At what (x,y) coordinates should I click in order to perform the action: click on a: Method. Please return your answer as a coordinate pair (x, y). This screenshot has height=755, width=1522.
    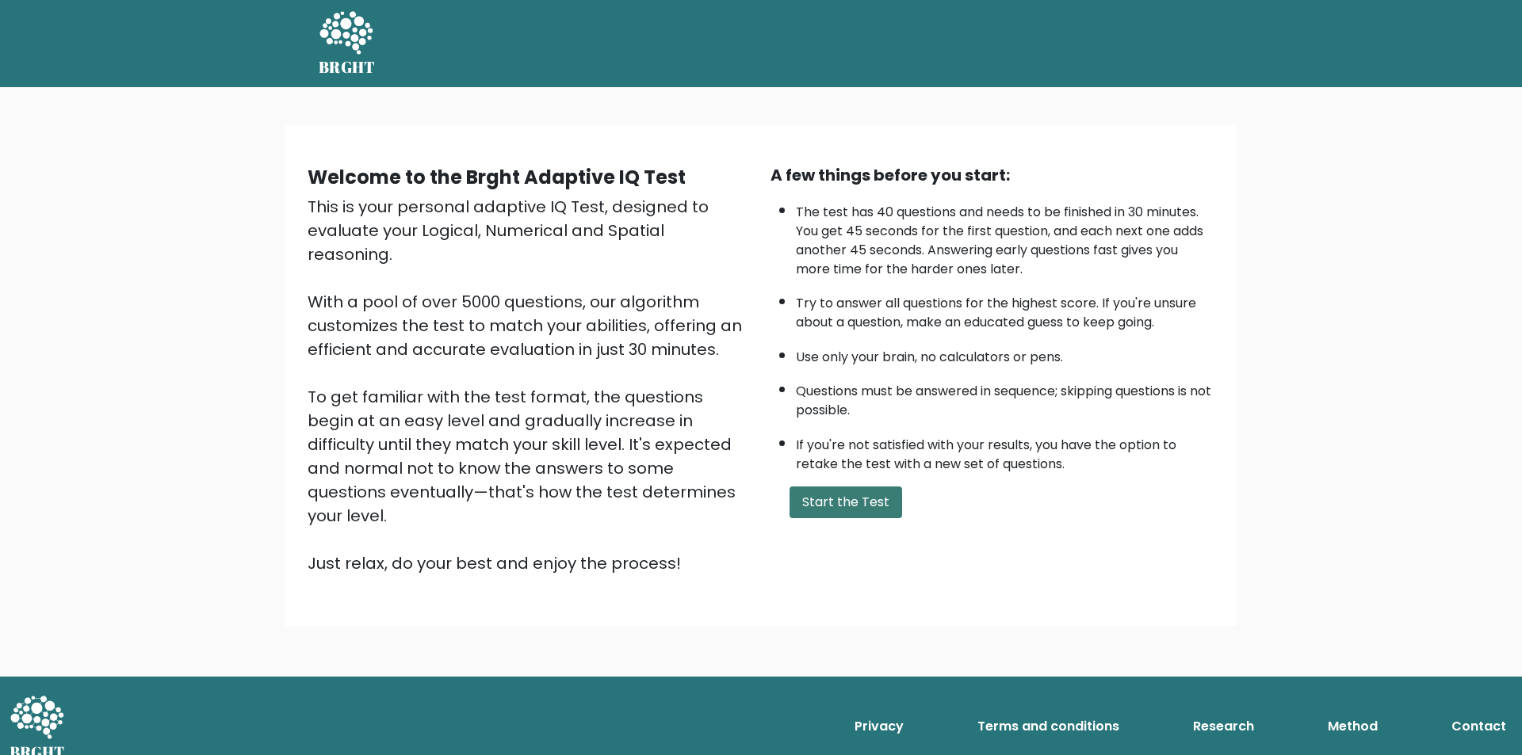
    Looking at the image, I should click on (1352, 727).